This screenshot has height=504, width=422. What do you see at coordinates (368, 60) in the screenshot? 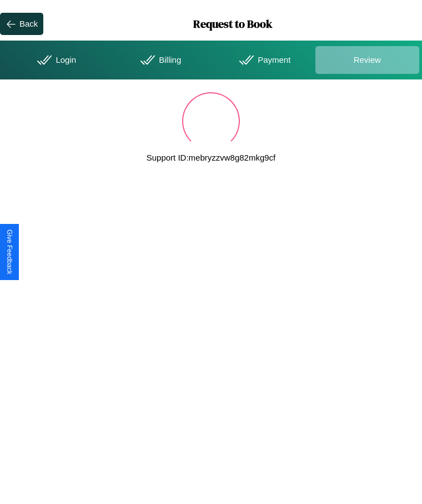
I see `div: Review` at bounding box center [368, 60].